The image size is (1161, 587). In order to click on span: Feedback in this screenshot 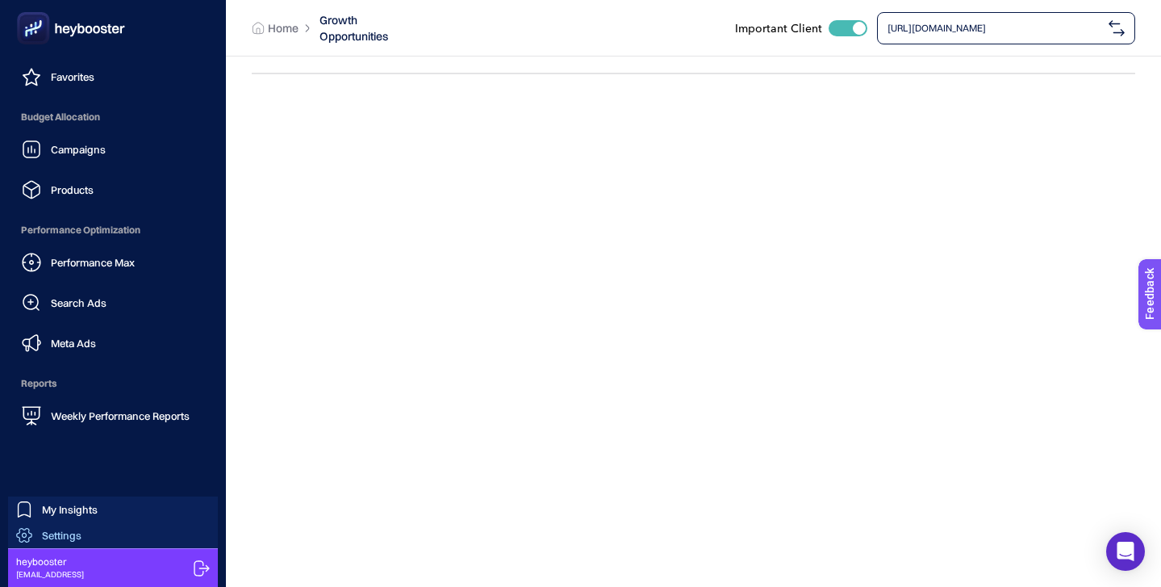, I will do `click(36, 11)`.